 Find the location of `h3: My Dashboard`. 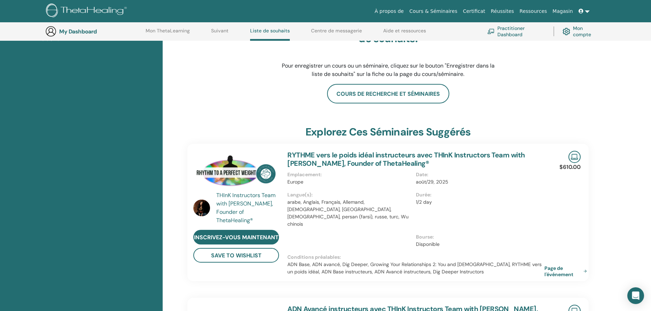

h3: My Dashboard is located at coordinates (94, 31).